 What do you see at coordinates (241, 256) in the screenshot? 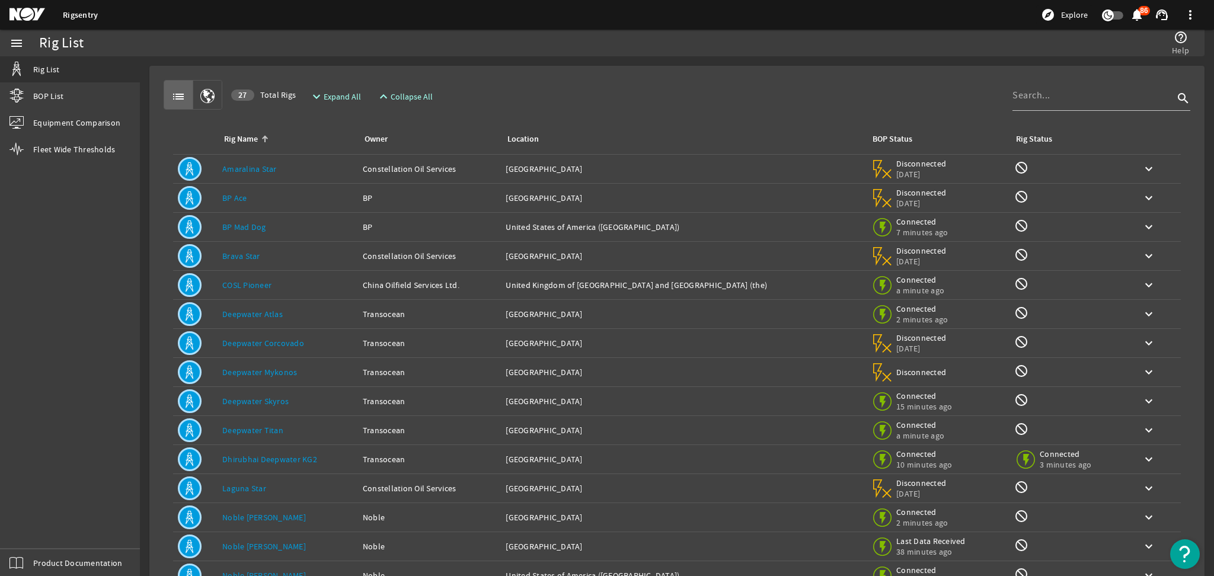
I see `a: Brava Star` at bounding box center [241, 256].